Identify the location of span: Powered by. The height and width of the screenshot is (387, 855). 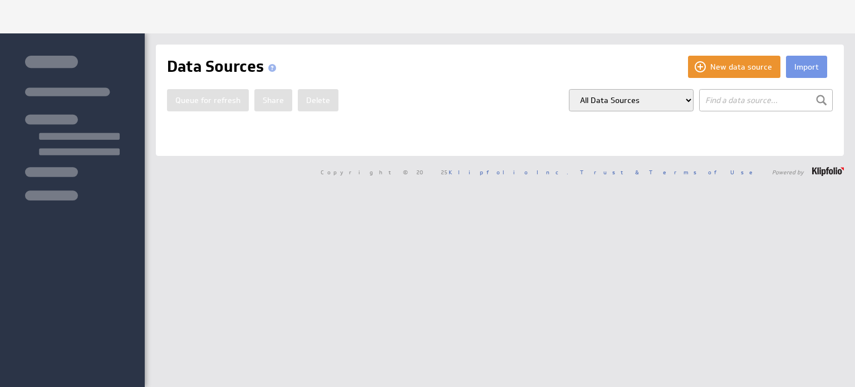
(788, 172).